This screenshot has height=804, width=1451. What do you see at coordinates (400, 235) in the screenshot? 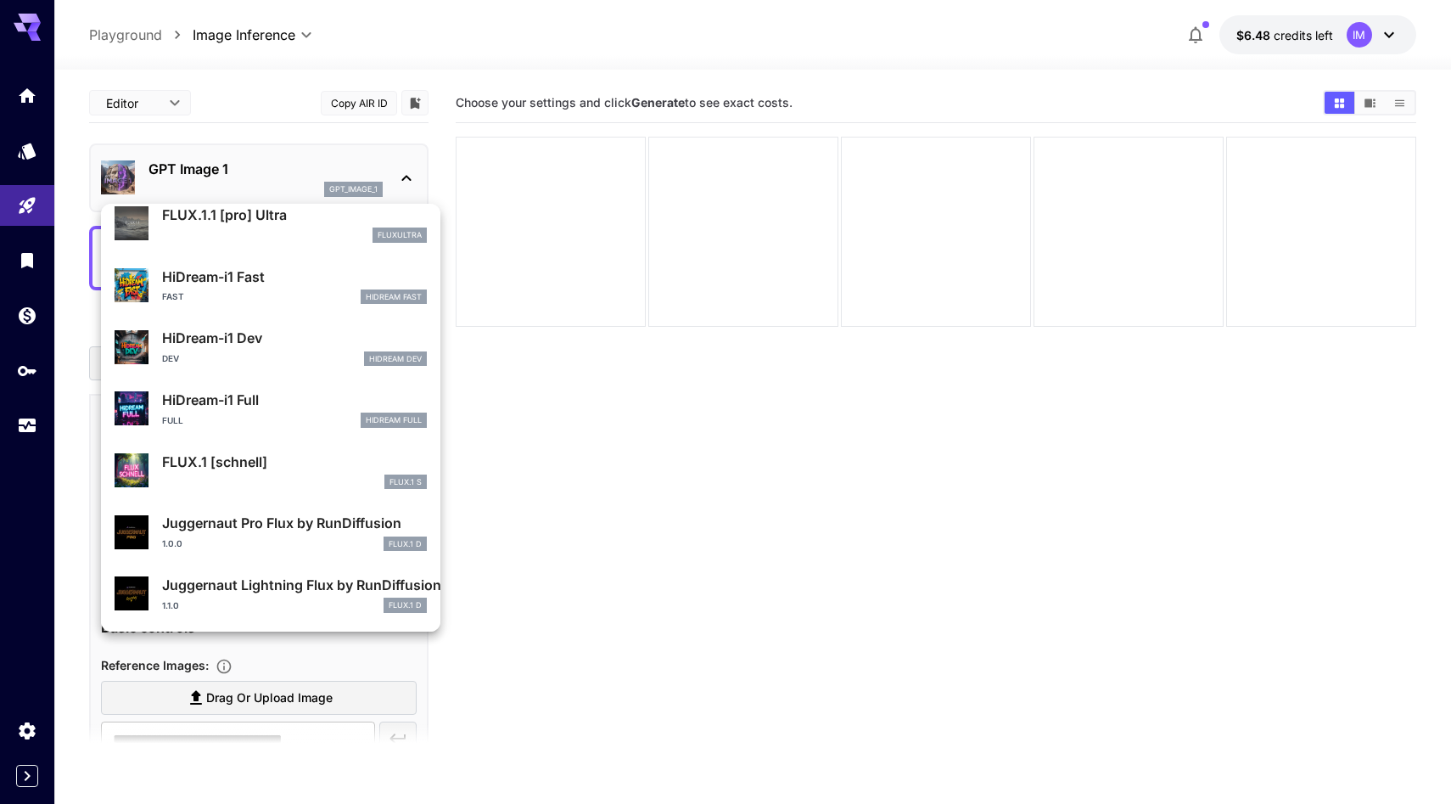
I see `p: fluxultra` at bounding box center [400, 235].